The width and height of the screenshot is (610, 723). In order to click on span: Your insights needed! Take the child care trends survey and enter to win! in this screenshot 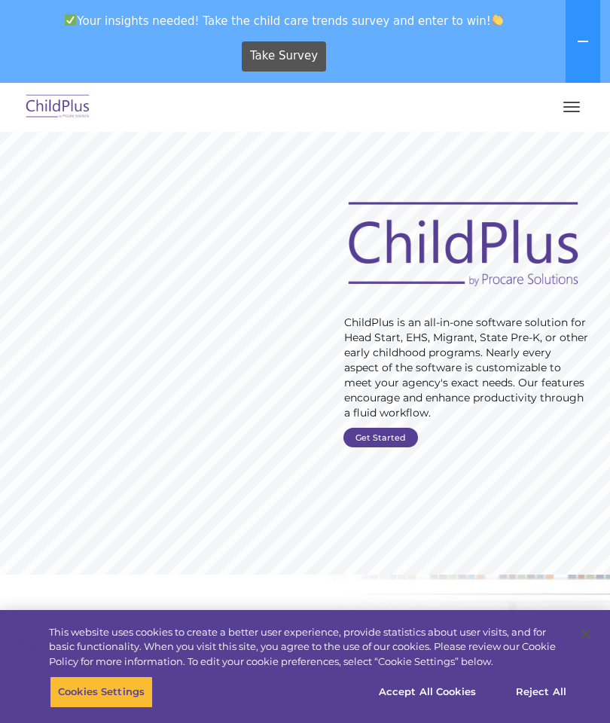, I will do `click(284, 20)`.